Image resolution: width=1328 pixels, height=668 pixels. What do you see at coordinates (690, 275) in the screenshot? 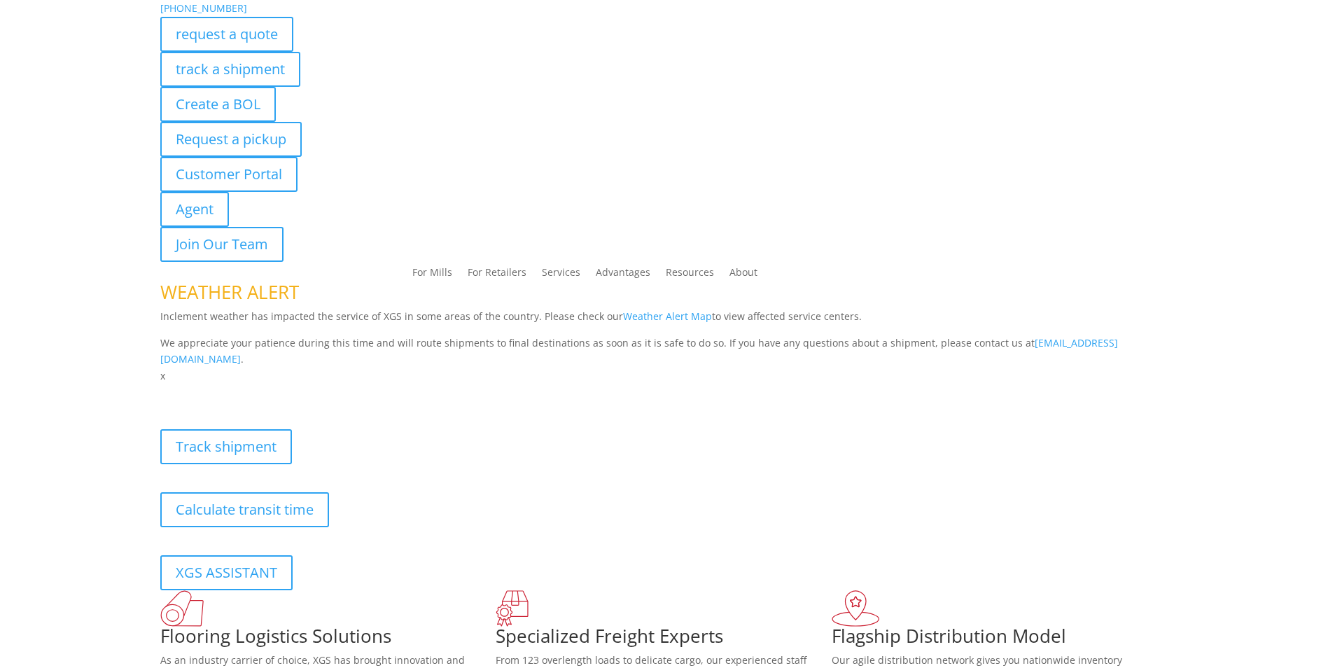
I see `a: Resources` at bounding box center [690, 275].